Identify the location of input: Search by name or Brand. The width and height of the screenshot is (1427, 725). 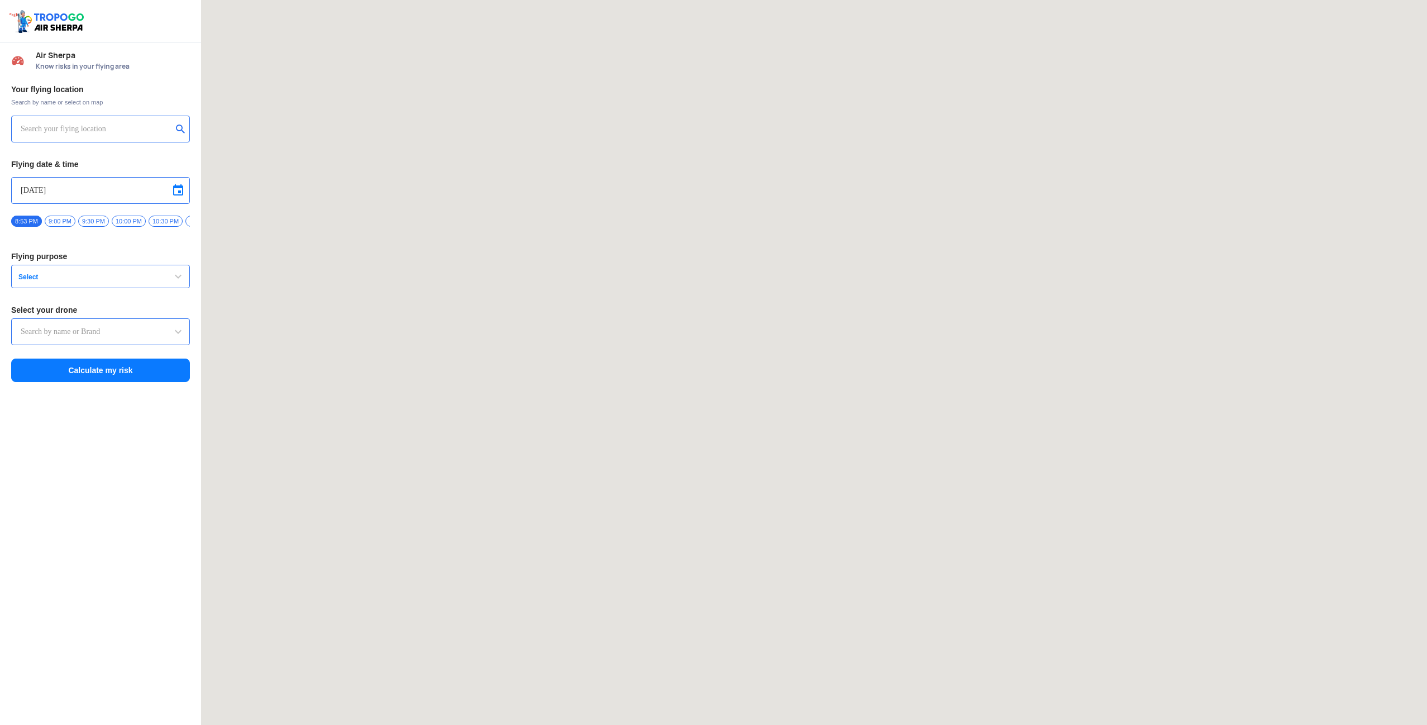
(101, 332).